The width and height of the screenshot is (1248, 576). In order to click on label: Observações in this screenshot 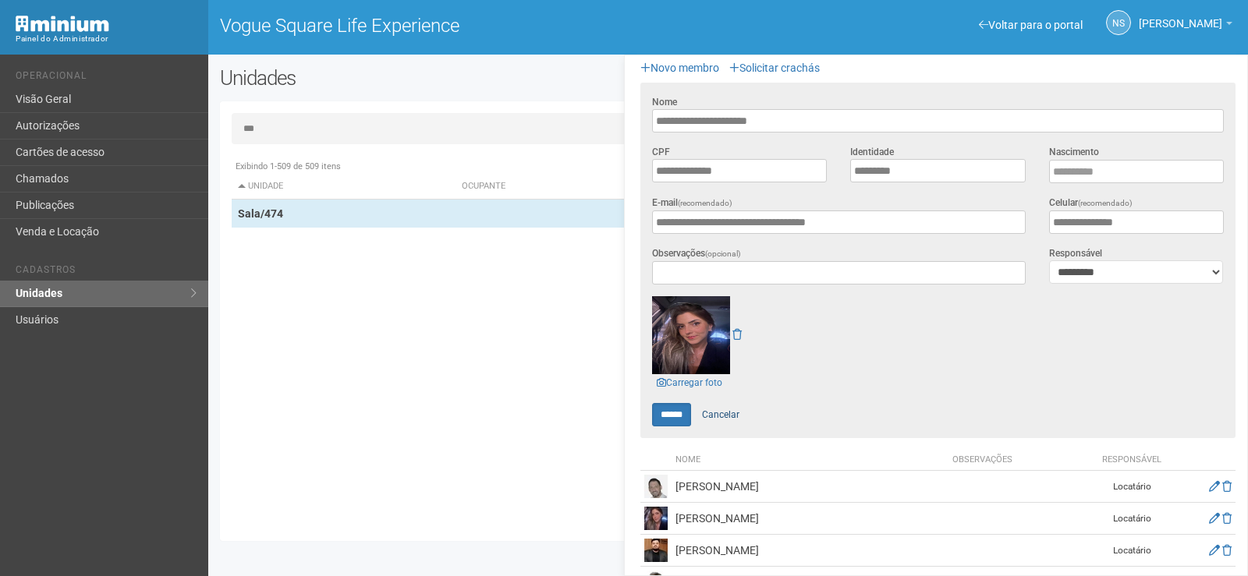, I will do `click(697, 253)`.